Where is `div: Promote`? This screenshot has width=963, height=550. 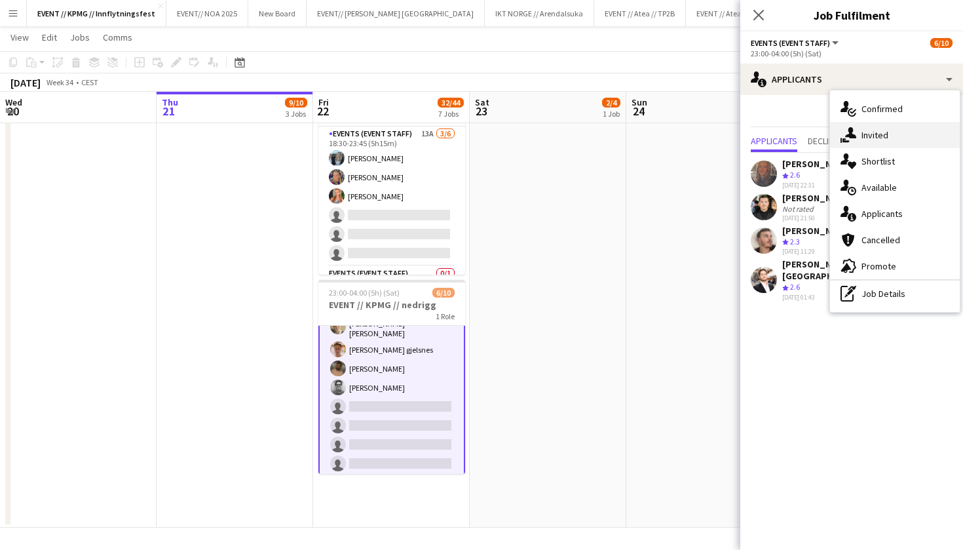
div: Promote is located at coordinates (895, 266).